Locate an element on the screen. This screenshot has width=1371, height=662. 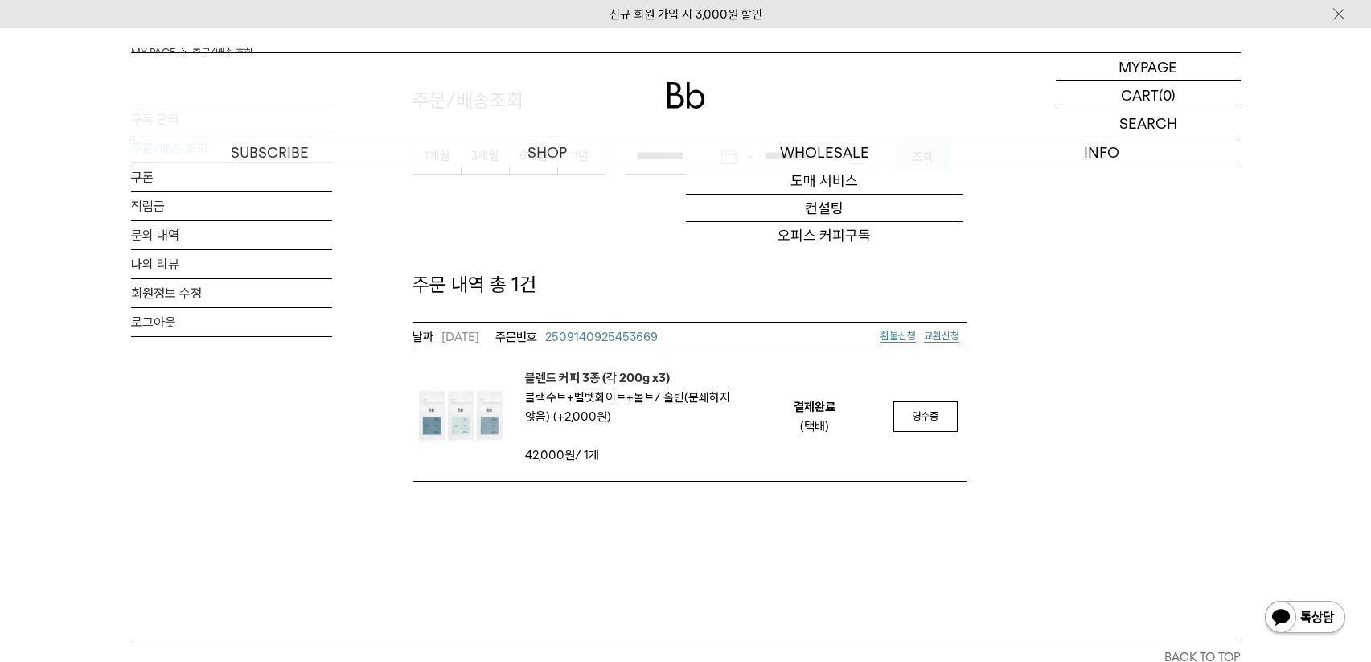
p: CART is located at coordinates (1140, 95).